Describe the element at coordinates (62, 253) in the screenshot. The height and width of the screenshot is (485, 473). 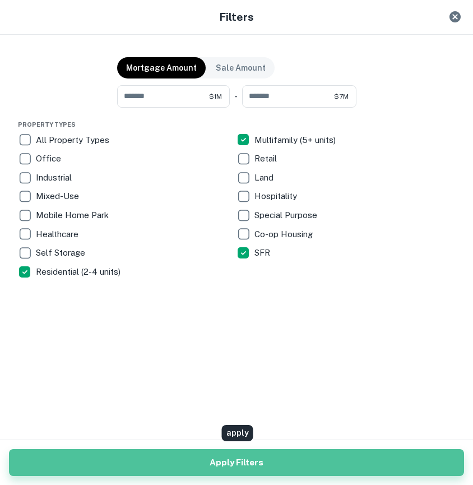
I see `p: Self Storage` at that location.